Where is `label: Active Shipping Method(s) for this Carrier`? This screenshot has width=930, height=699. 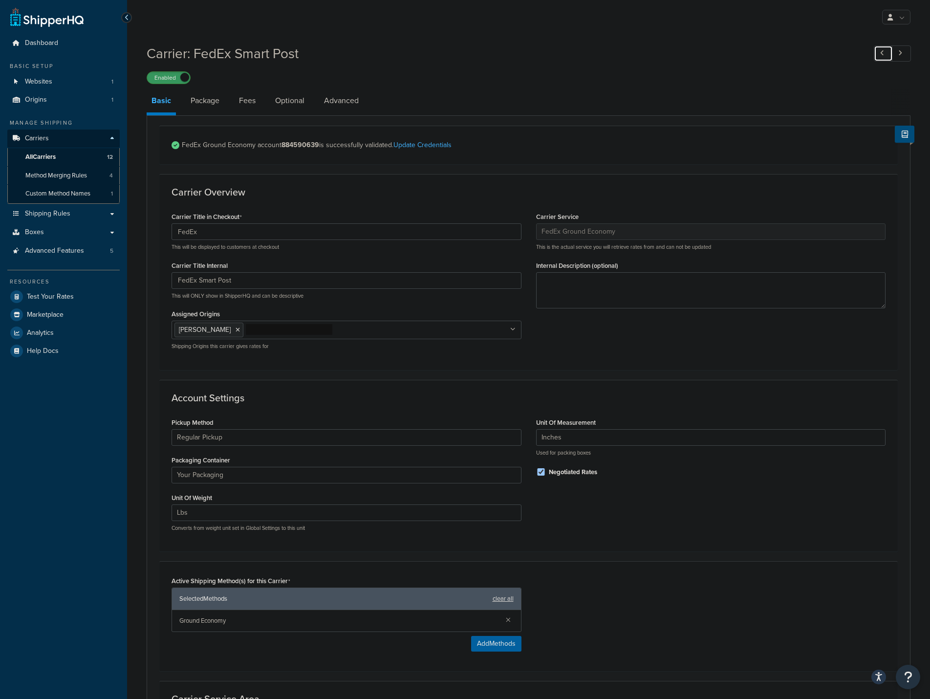
label: Active Shipping Method(s) for this Carrier is located at coordinates (231, 581).